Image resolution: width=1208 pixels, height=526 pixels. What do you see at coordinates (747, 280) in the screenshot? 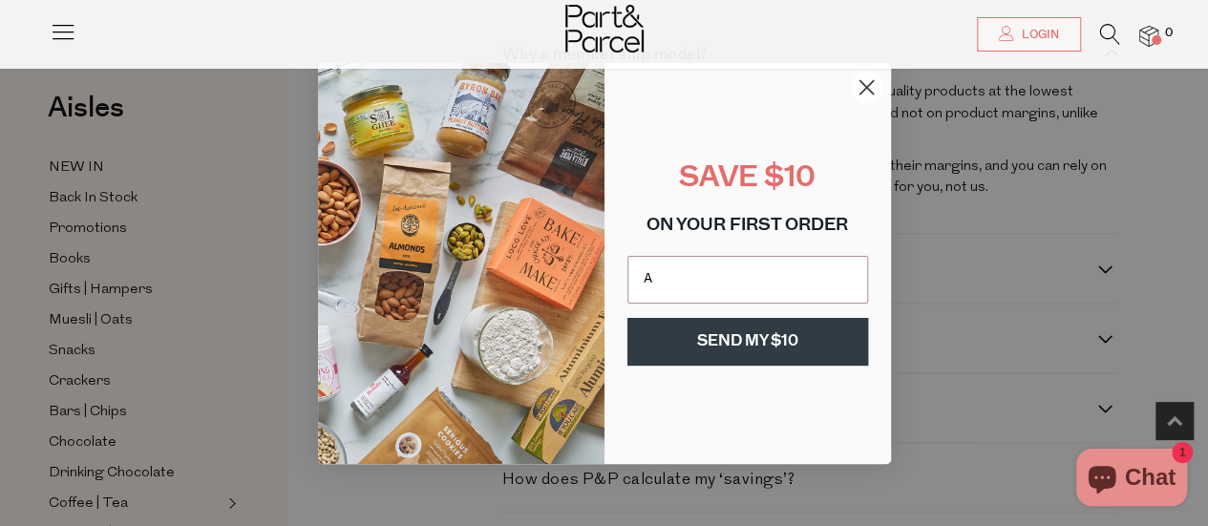
I see `input: Email` at bounding box center [747, 280].